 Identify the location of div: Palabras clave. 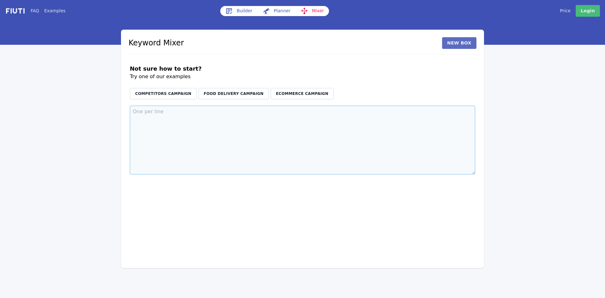
(87, 39).